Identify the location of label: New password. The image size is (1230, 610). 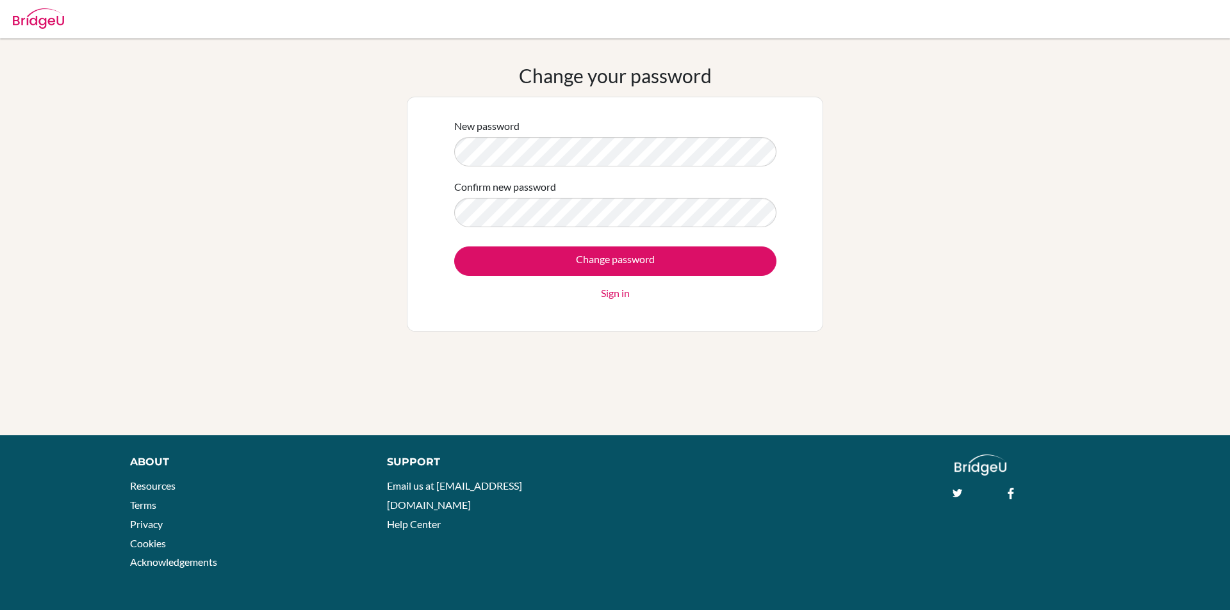
(487, 126).